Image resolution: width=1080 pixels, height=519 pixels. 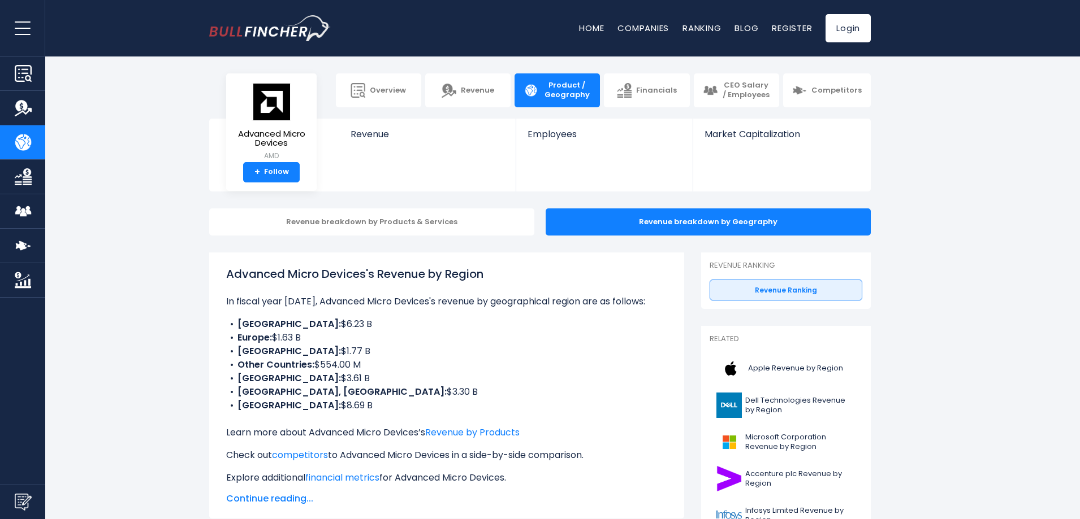 I want to click on a: Login, so click(x=848, y=28).